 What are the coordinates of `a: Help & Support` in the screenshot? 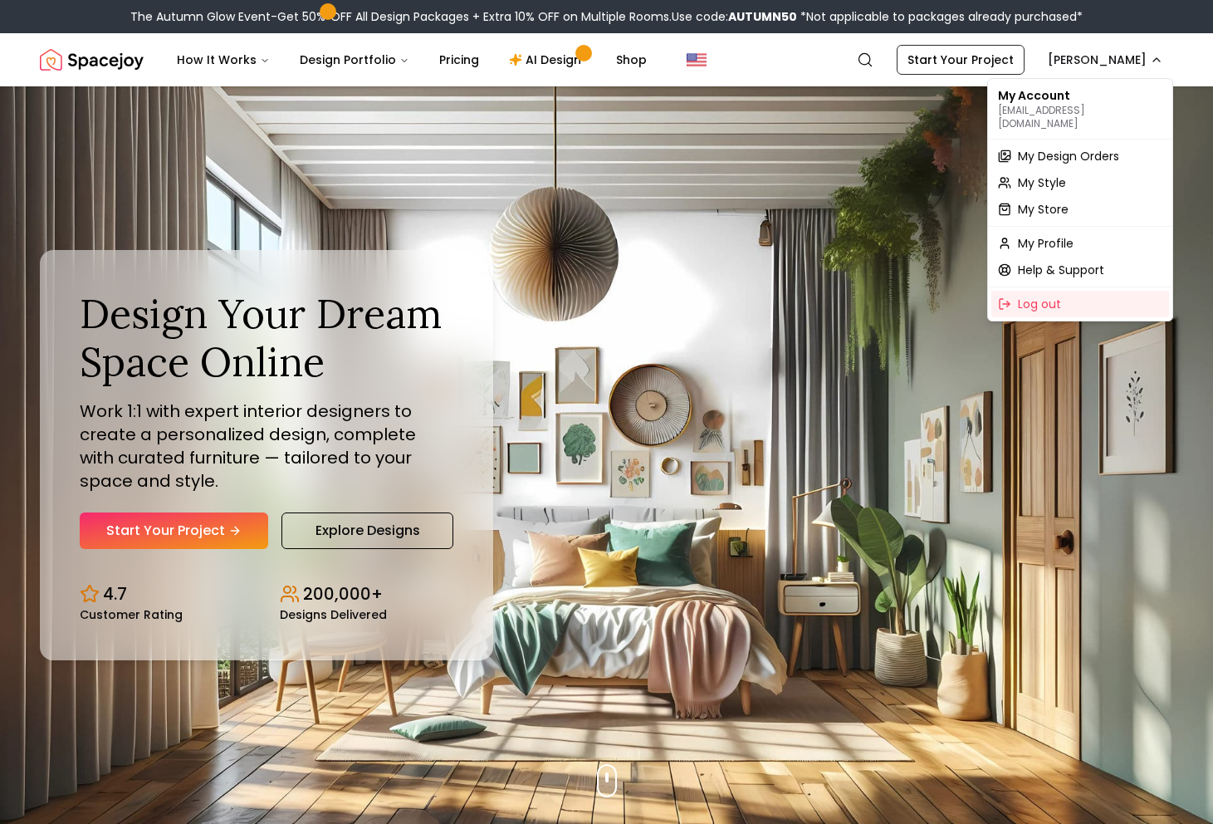 It's located at (1080, 270).